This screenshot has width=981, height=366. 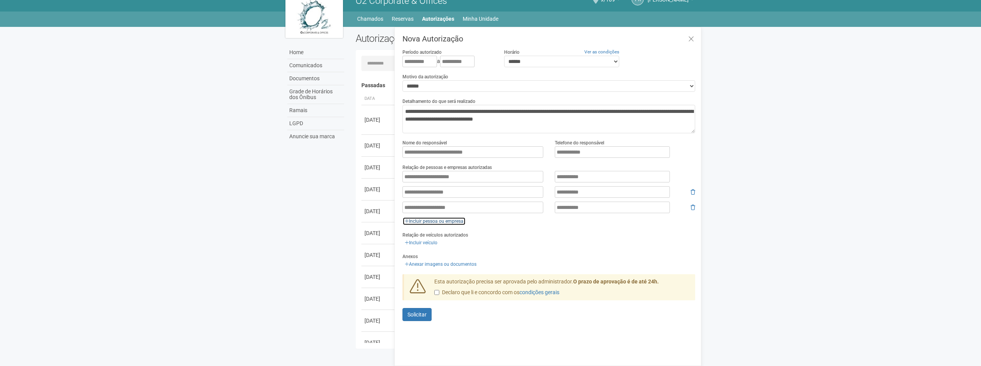 I want to click on label: Telefone do responsável, so click(x=579, y=143).